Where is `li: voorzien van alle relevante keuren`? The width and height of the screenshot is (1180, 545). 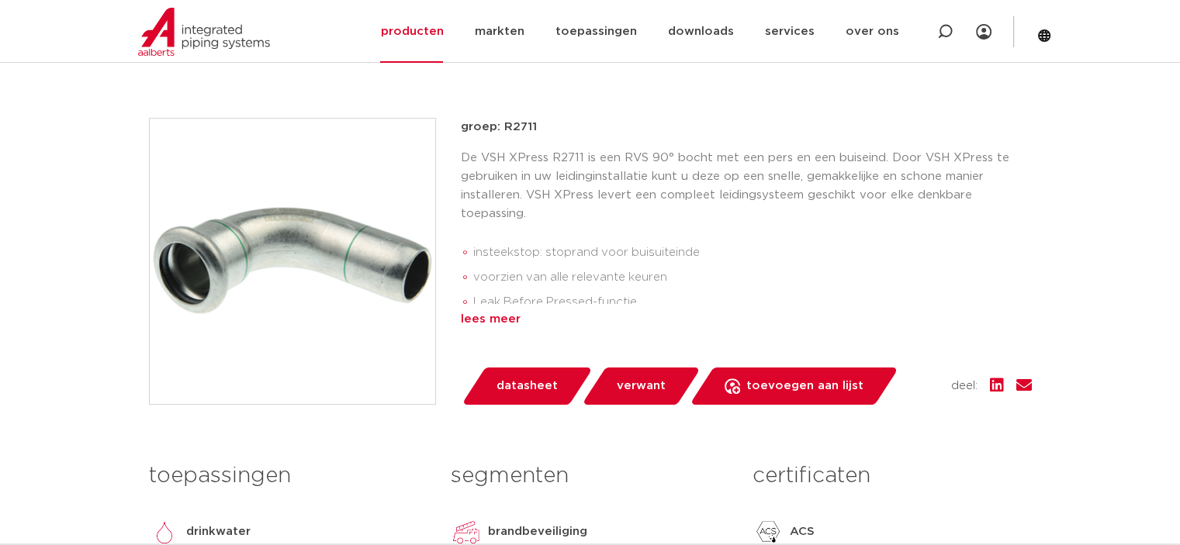 li: voorzien van alle relevante keuren is located at coordinates (752, 278).